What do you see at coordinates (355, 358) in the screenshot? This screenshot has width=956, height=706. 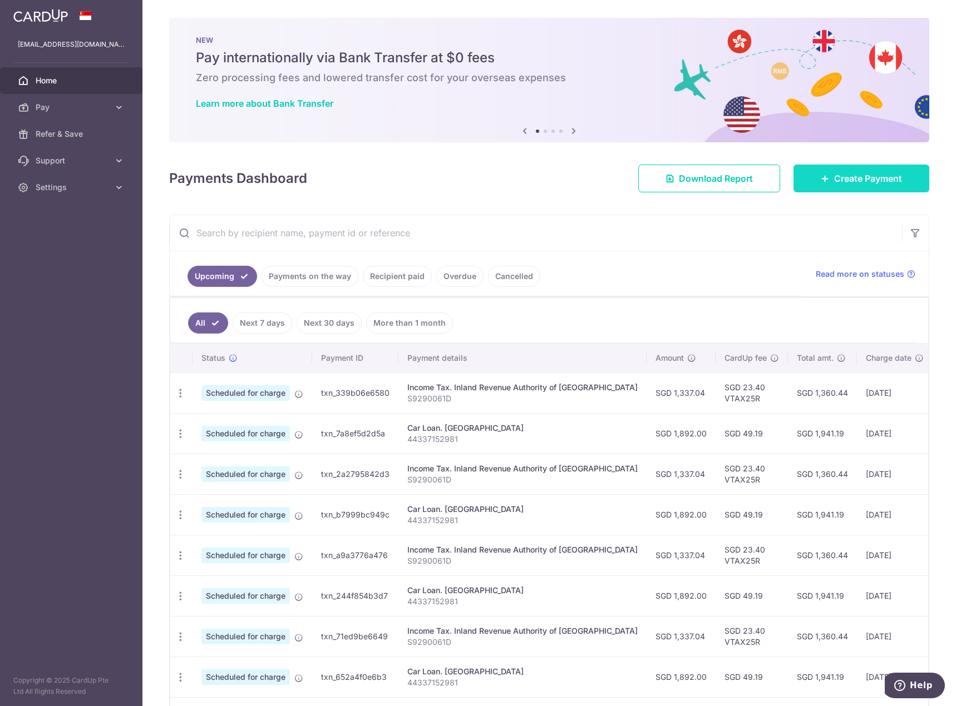 I see `th: Payment ID` at bounding box center [355, 358].